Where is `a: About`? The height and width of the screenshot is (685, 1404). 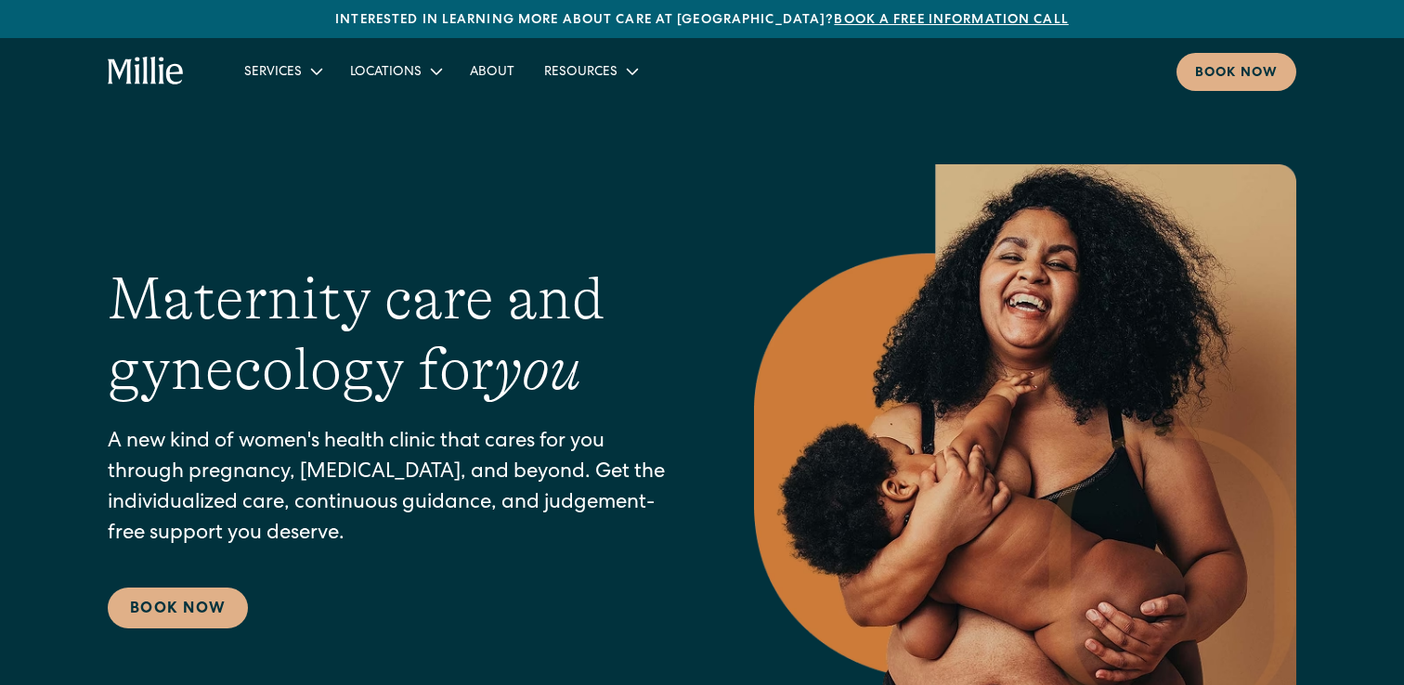 a: About is located at coordinates (492, 71).